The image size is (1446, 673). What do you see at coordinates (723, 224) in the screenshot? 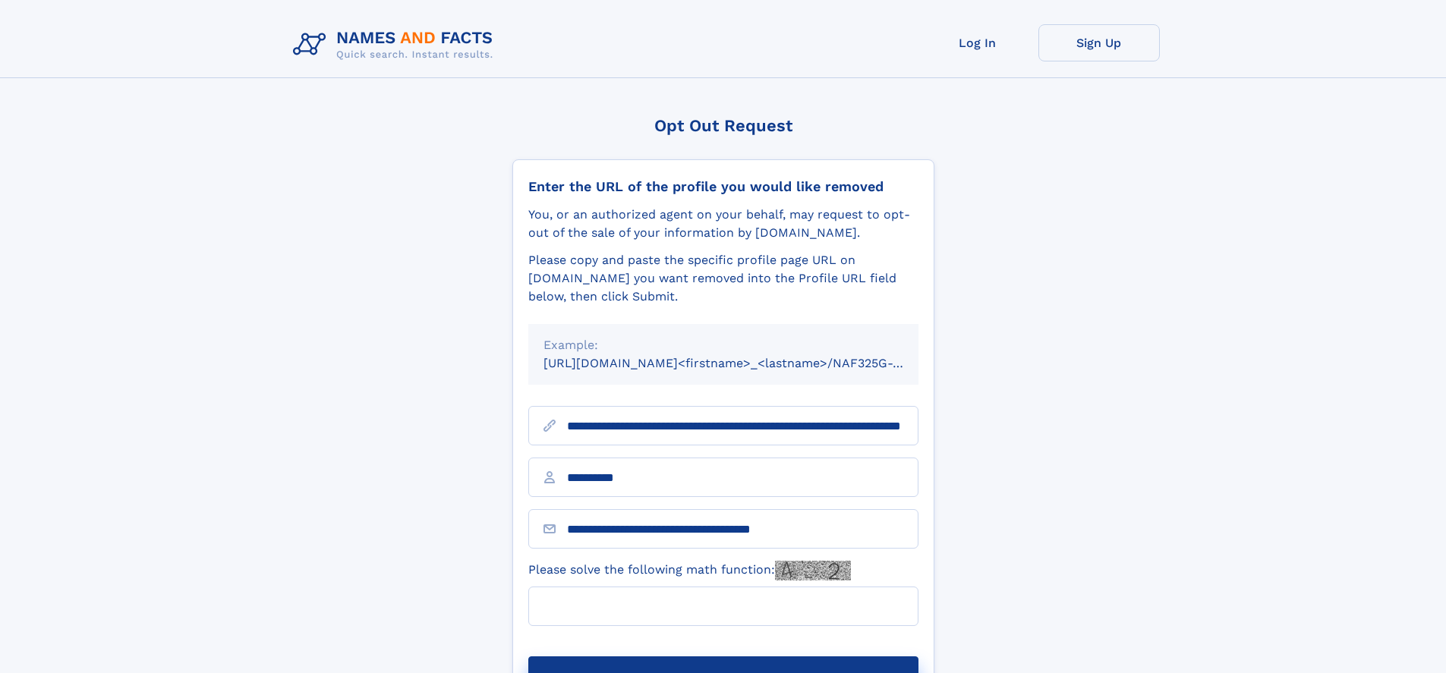
I see `div: You, or an authorized agent on your behalf, may request to opt-out of the sale of your informatio...` at bounding box center [723, 224].